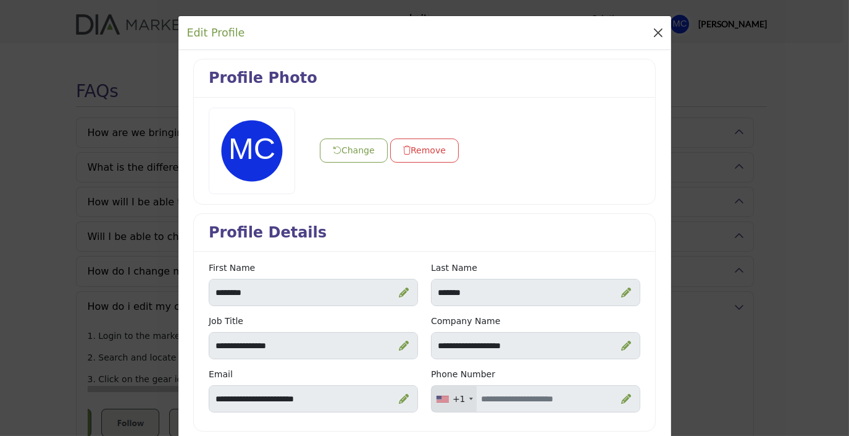  Describe the element at coordinates (454, 268) in the screenshot. I see `label: Last Name` at that location.